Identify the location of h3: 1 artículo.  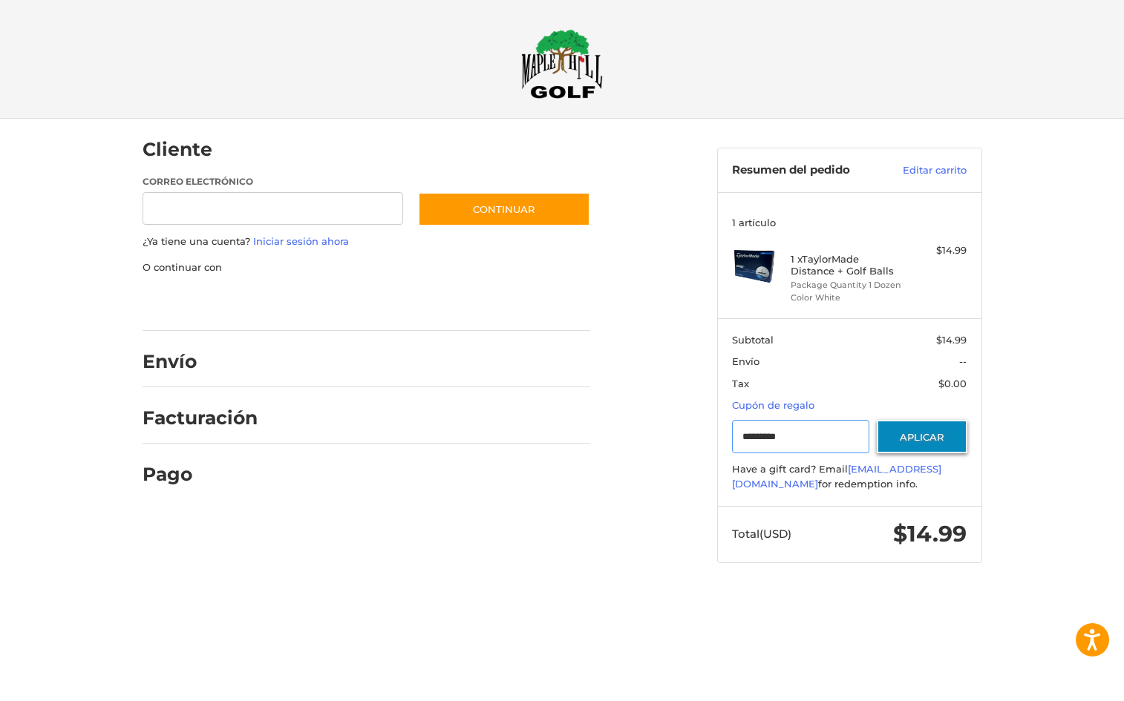
(849, 223).